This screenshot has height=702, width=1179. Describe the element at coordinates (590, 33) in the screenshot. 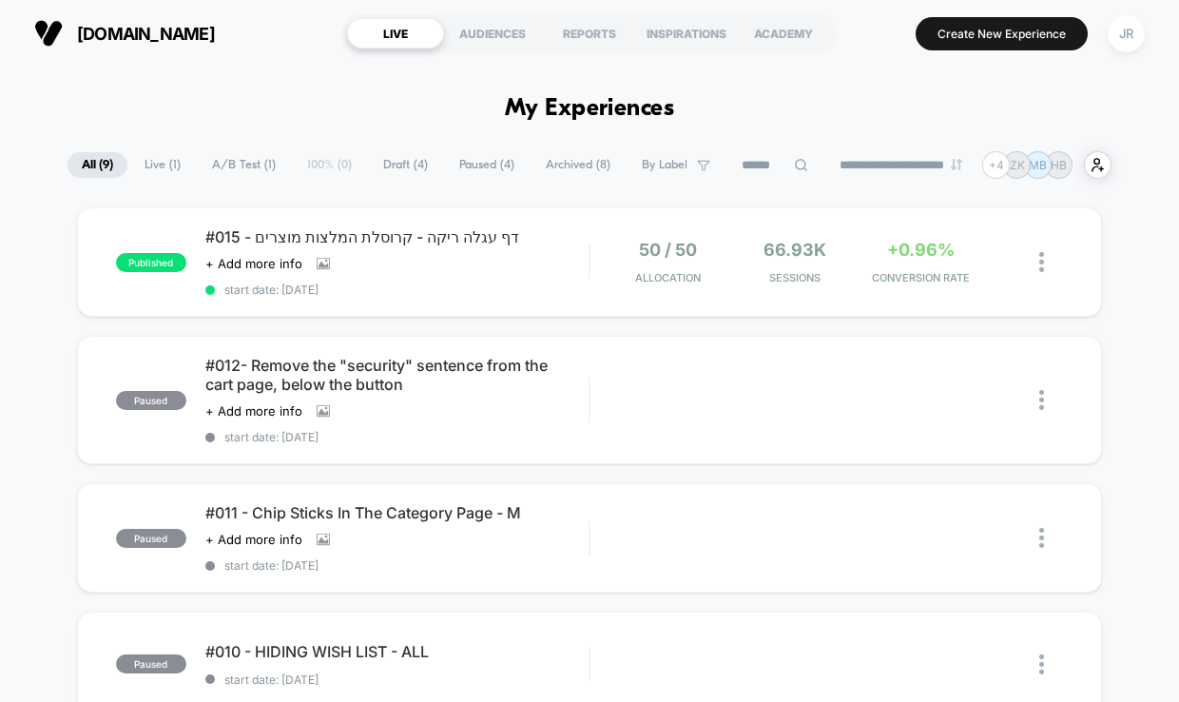

I see `div: REPORTS` at that location.